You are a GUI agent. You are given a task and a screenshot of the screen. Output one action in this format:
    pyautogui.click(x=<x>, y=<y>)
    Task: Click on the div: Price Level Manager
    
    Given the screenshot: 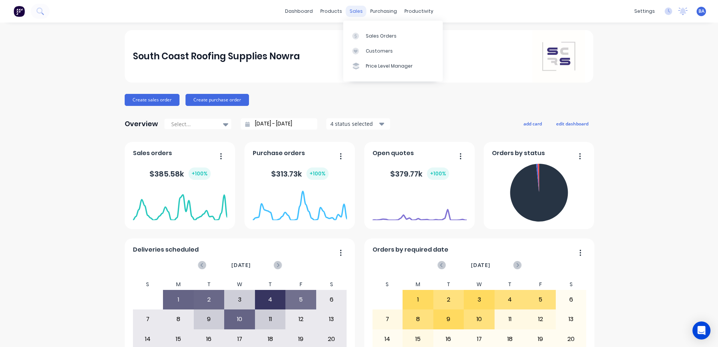 What is the action you would take?
    pyautogui.click(x=389, y=66)
    